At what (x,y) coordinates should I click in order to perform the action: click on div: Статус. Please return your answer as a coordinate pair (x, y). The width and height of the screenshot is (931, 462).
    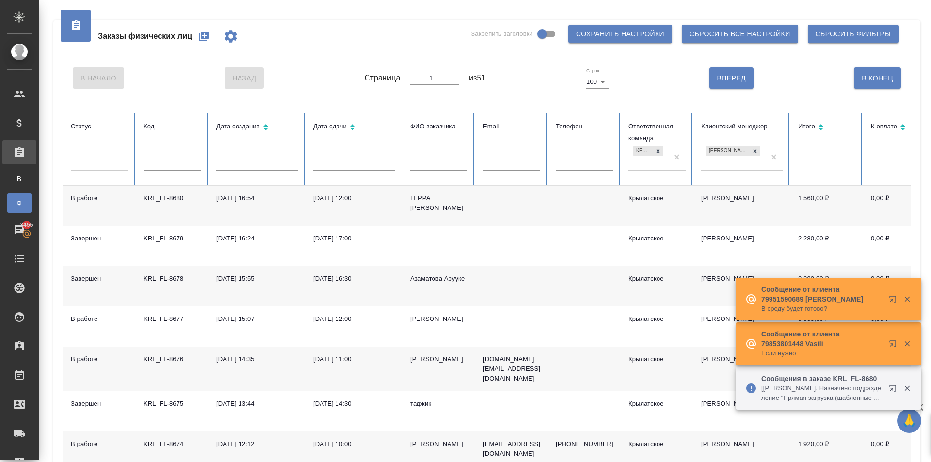
    Looking at the image, I should click on (99, 127).